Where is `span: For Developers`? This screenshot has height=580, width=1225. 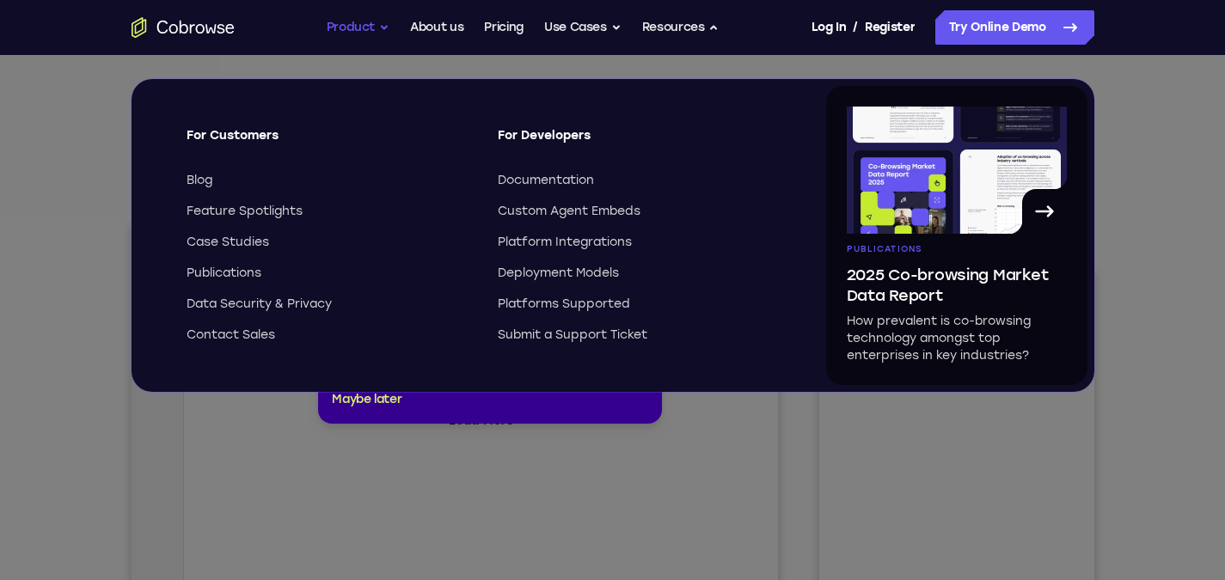 span: For Developers is located at coordinates (638, 143).